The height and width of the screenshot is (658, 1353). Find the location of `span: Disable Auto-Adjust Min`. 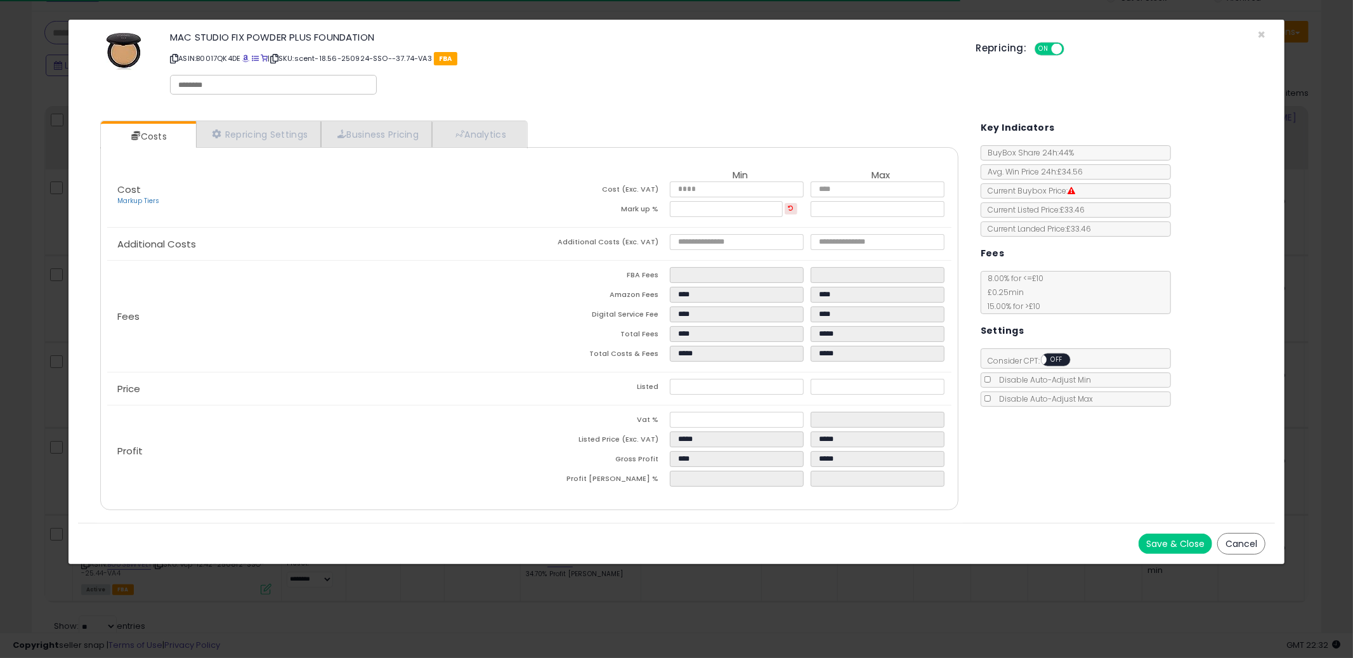

span: Disable Auto-Adjust Min is located at coordinates (1042, 379).